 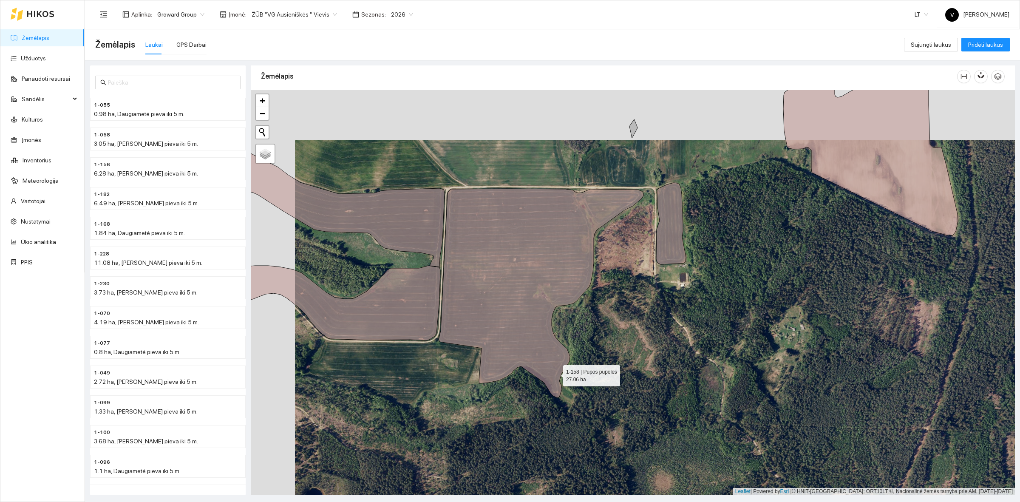 I want to click on span: 1-099, so click(x=102, y=402).